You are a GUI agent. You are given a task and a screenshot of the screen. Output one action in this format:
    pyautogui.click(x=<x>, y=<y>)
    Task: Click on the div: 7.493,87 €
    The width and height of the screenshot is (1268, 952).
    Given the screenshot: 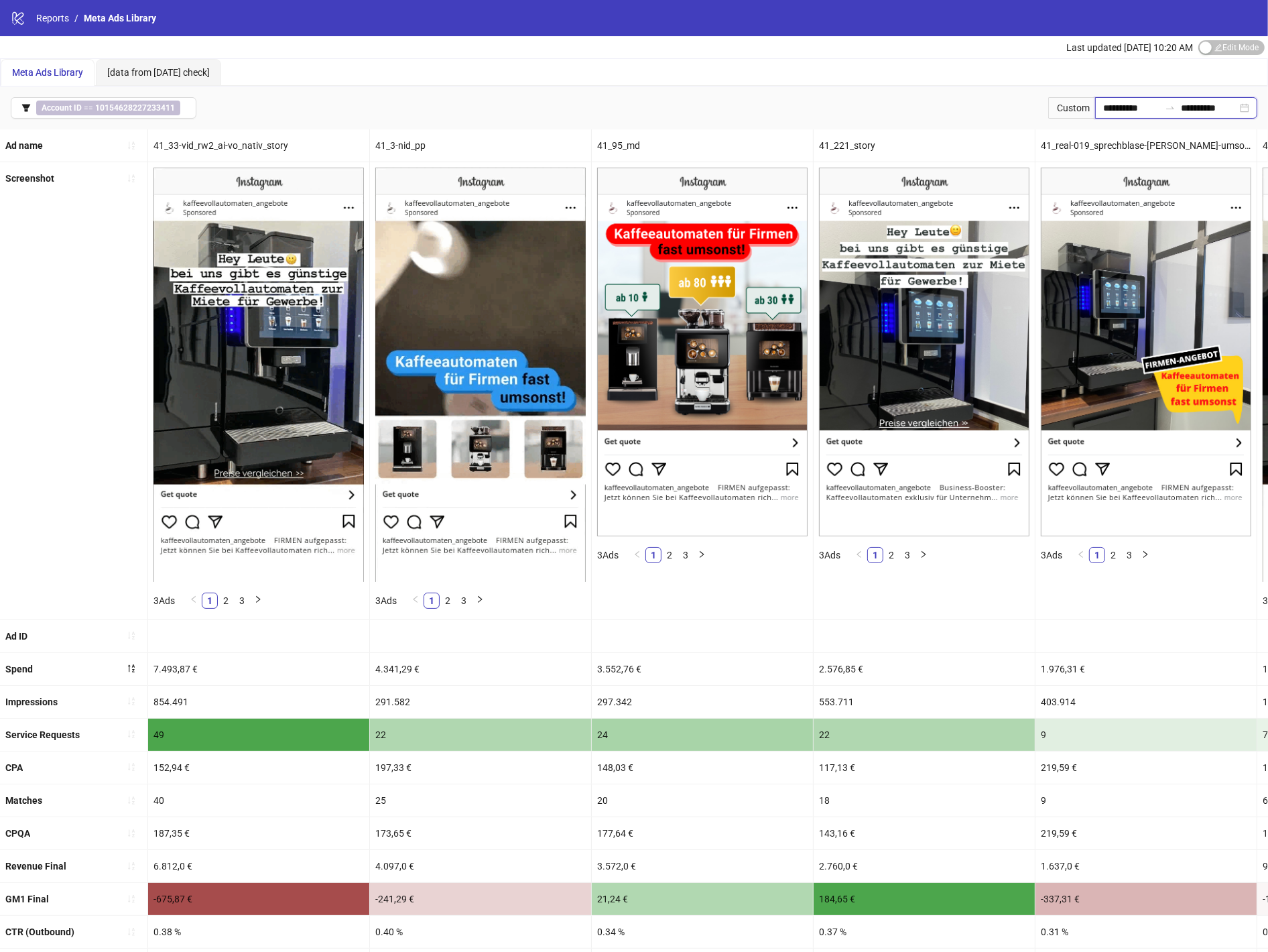 What is the action you would take?
    pyautogui.click(x=259, y=669)
    